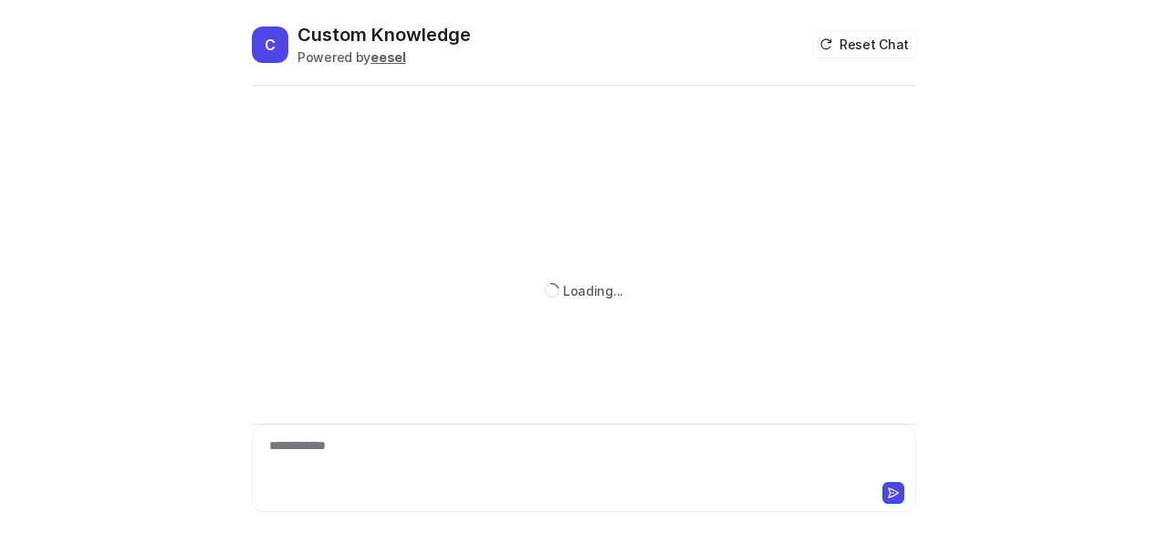  Describe the element at coordinates (384, 35) in the screenshot. I see `h2: Custom Knowledge` at that location.